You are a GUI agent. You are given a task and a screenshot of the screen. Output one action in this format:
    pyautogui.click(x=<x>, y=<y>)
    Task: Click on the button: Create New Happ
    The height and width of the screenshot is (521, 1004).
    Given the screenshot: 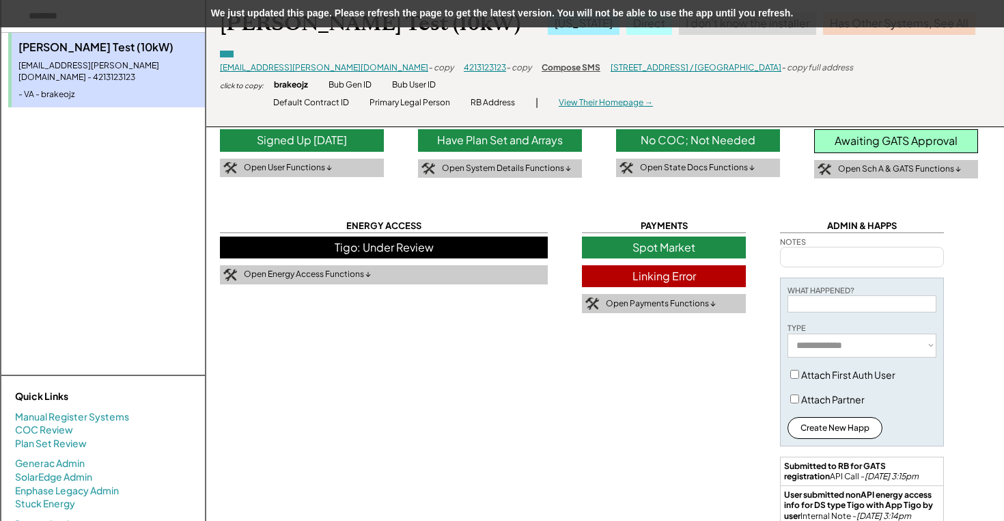 What is the action you would take?
    pyautogui.click(x=835, y=428)
    